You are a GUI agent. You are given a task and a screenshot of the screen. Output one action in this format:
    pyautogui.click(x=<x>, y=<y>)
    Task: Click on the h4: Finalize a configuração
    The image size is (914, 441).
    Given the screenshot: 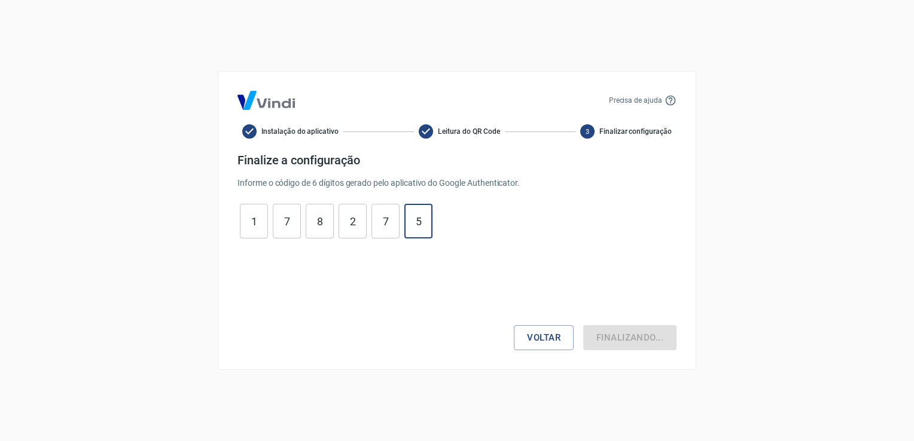 What is the action you would take?
    pyautogui.click(x=457, y=160)
    